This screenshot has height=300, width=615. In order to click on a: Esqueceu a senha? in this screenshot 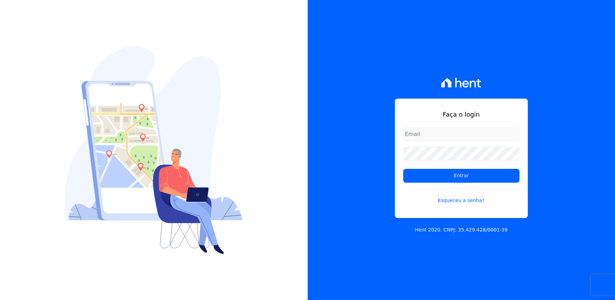, I will do `click(461, 196)`.